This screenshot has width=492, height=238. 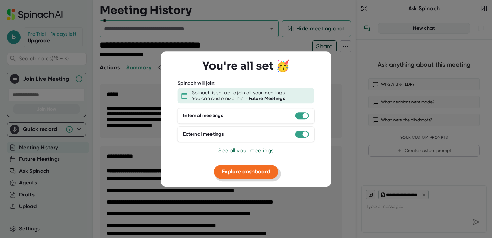 I want to click on b: Future Meetings, so click(x=267, y=98).